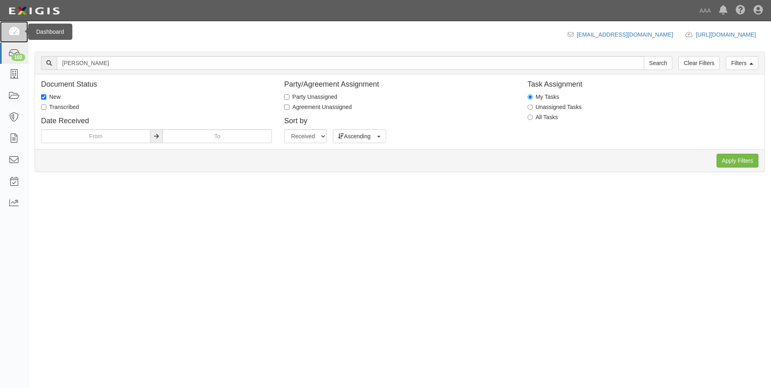 The image size is (771, 388). I want to click on button: Ascending, so click(359, 136).